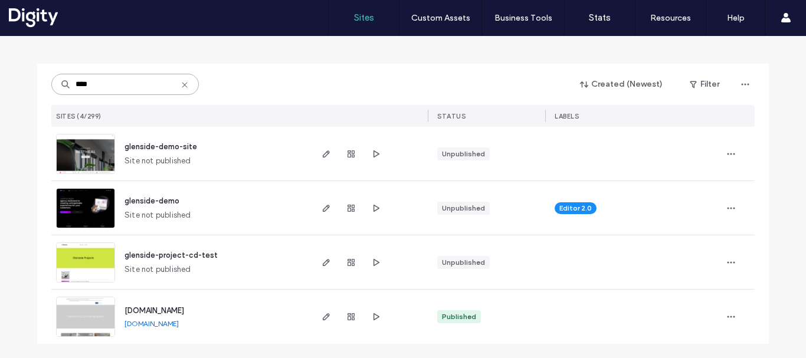 This screenshot has width=806, height=358. What do you see at coordinates (621, 84) in the screenshot?
I see `button: Created (Newest)` at bounding box center [621, 84].